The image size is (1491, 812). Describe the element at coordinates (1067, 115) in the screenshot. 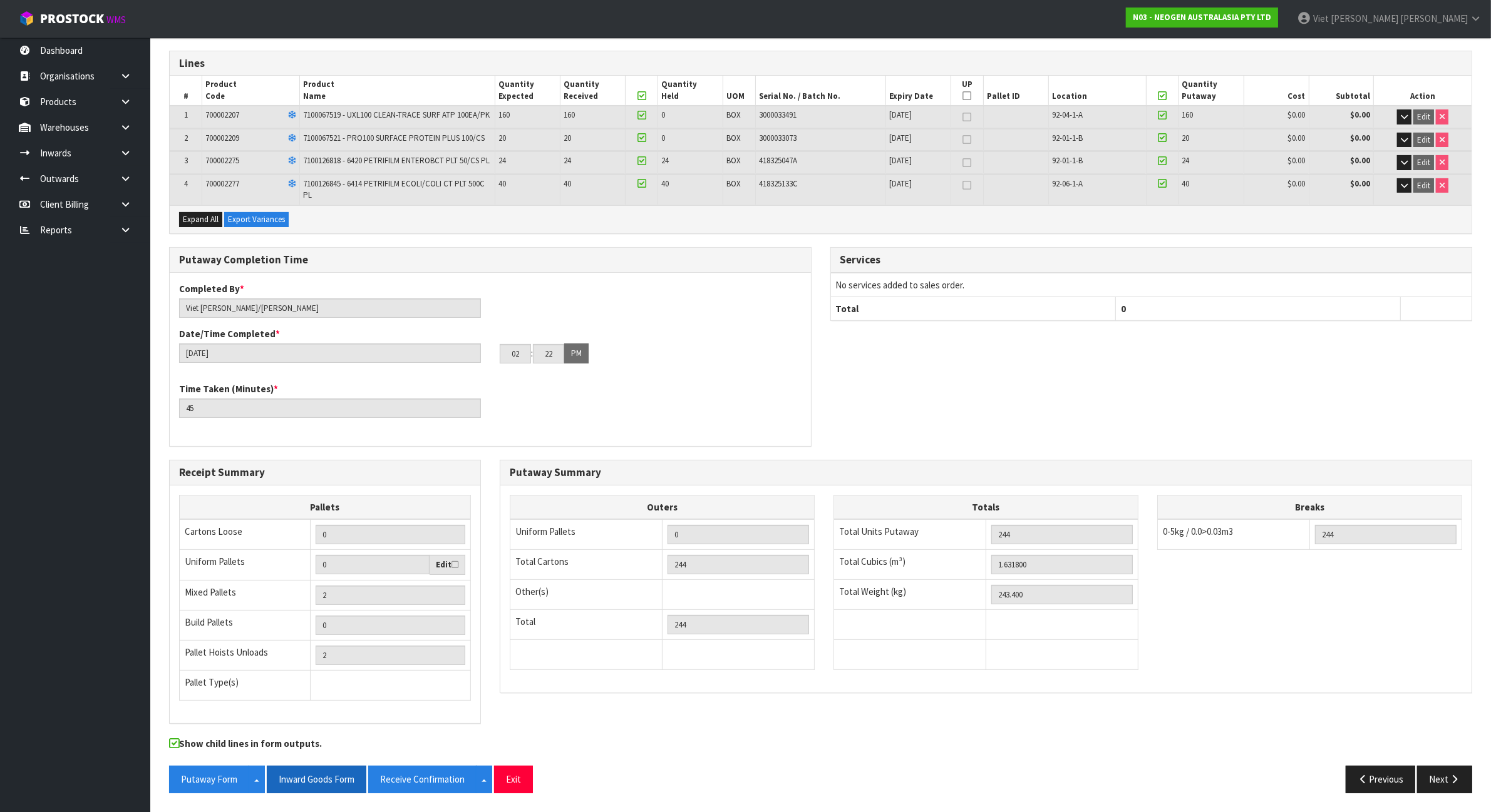

I see `span: 92-04-1-A` at that location.